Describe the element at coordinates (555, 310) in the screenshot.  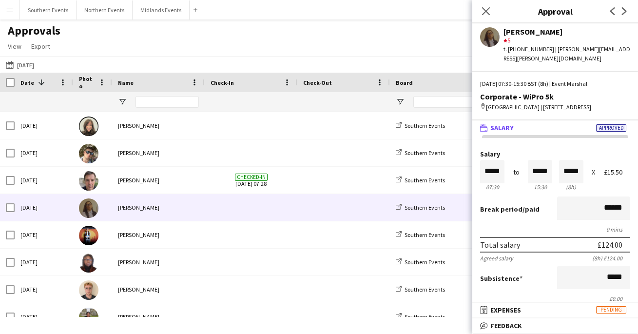
I see `mat-expansion-panel-header: ExpensesPending` at that location.